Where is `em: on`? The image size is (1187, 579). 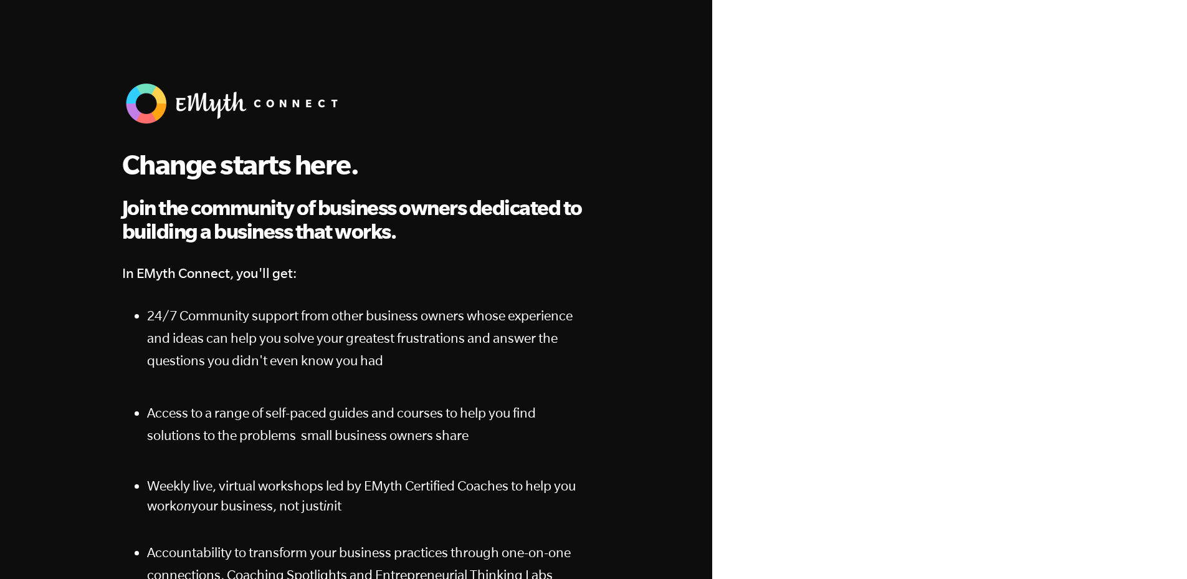 em: on is located at coordinates (184, 505).